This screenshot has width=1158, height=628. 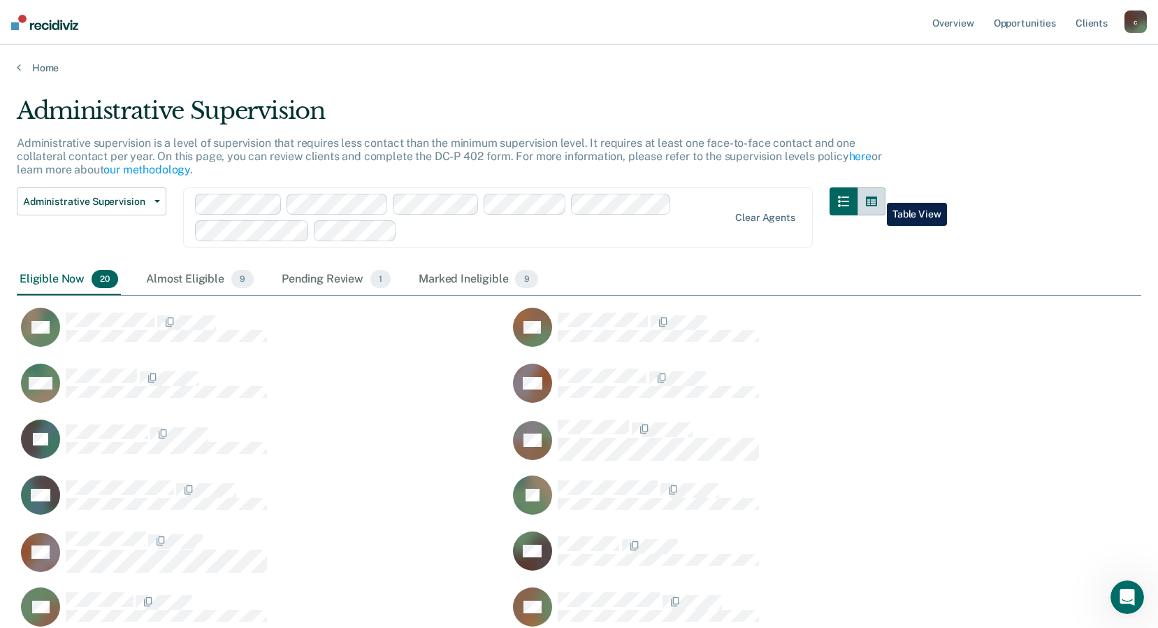 What do you see at coordinates (478, 280) in the screenshot?
I see `div: Marked Ineligible9` at bounding box center [478, 280].